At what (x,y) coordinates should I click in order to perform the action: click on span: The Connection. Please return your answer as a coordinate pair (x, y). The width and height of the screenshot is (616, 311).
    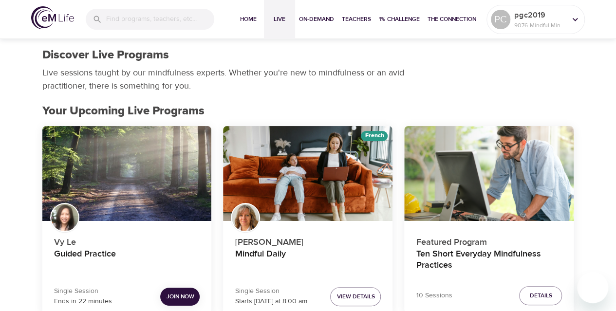
    Looking at the image, I should click on (452, 19).